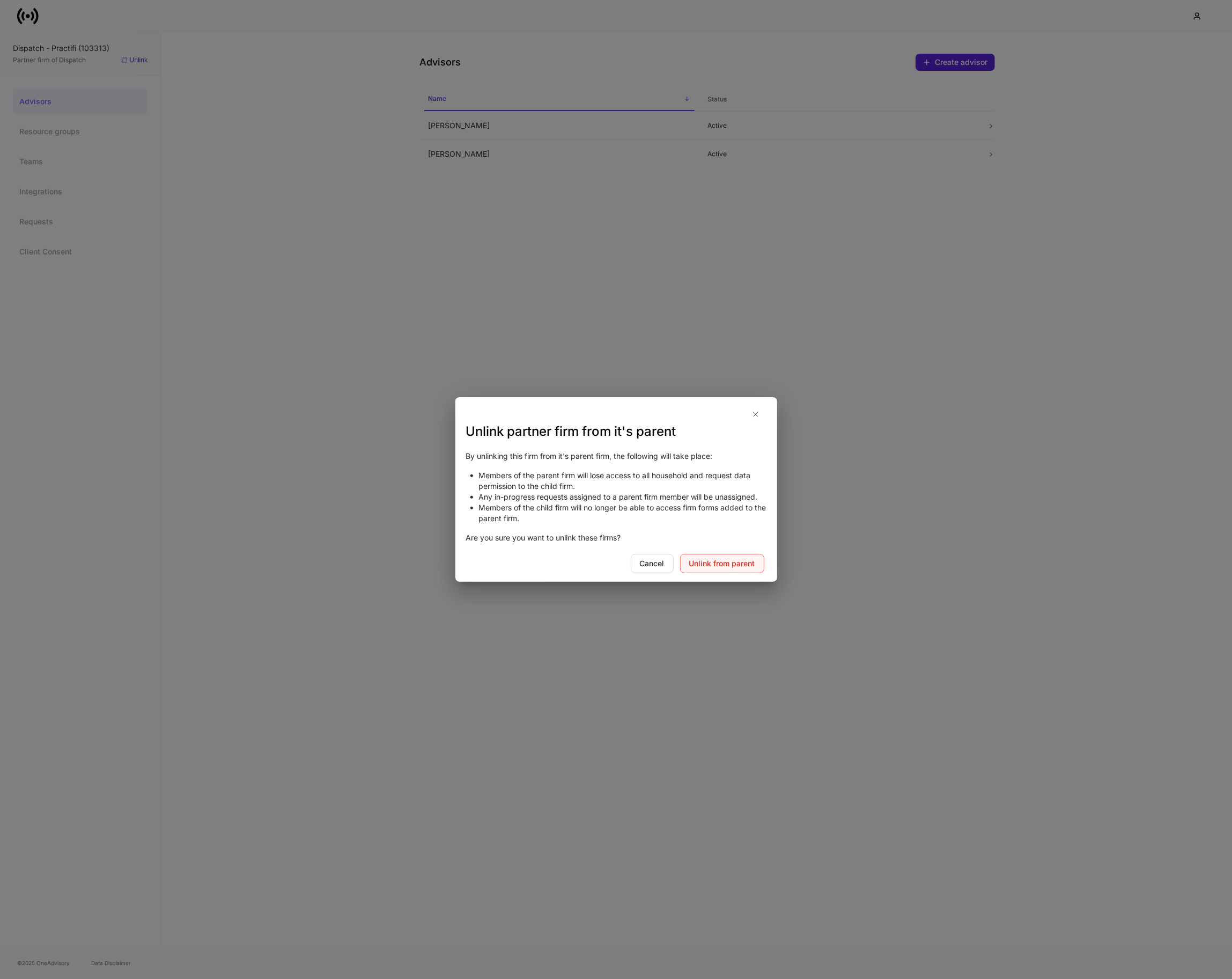  What do you see at coordinates (616, 538) in the screenshot?
I see `p: Are you sure you want to unlink these firms?` at bounding box center [616, 538].